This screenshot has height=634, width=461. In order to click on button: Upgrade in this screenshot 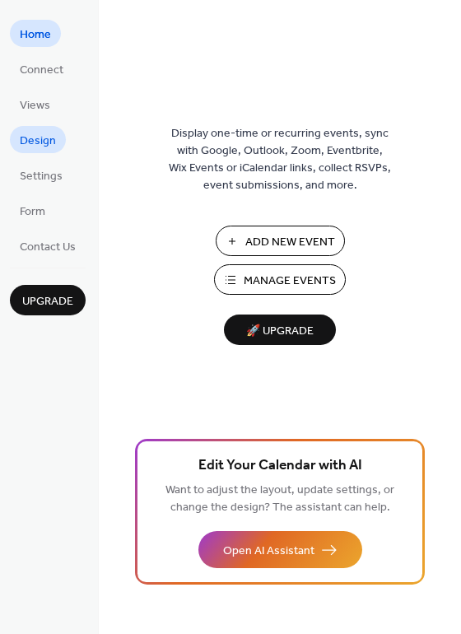, I will do `click(48, 300)`.